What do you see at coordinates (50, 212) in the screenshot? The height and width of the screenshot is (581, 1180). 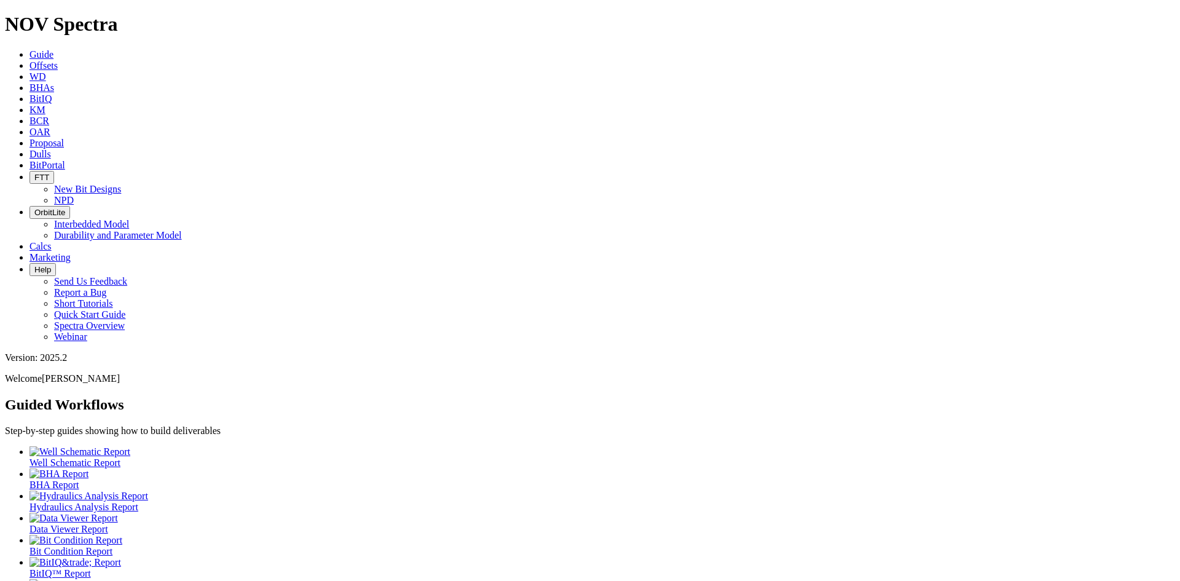 I see `span: OrbitLite` at bounding box center [50, 212].